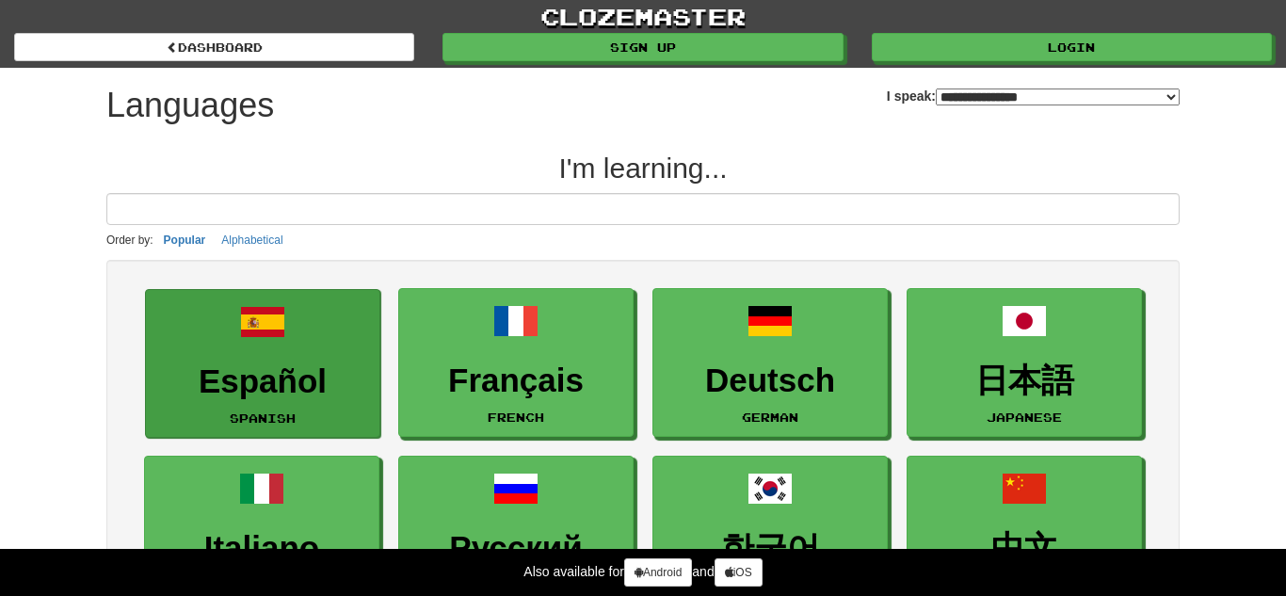 This screenshot has width=1286, height=596. I want to click on h3: 한국어, so click(770, 548).